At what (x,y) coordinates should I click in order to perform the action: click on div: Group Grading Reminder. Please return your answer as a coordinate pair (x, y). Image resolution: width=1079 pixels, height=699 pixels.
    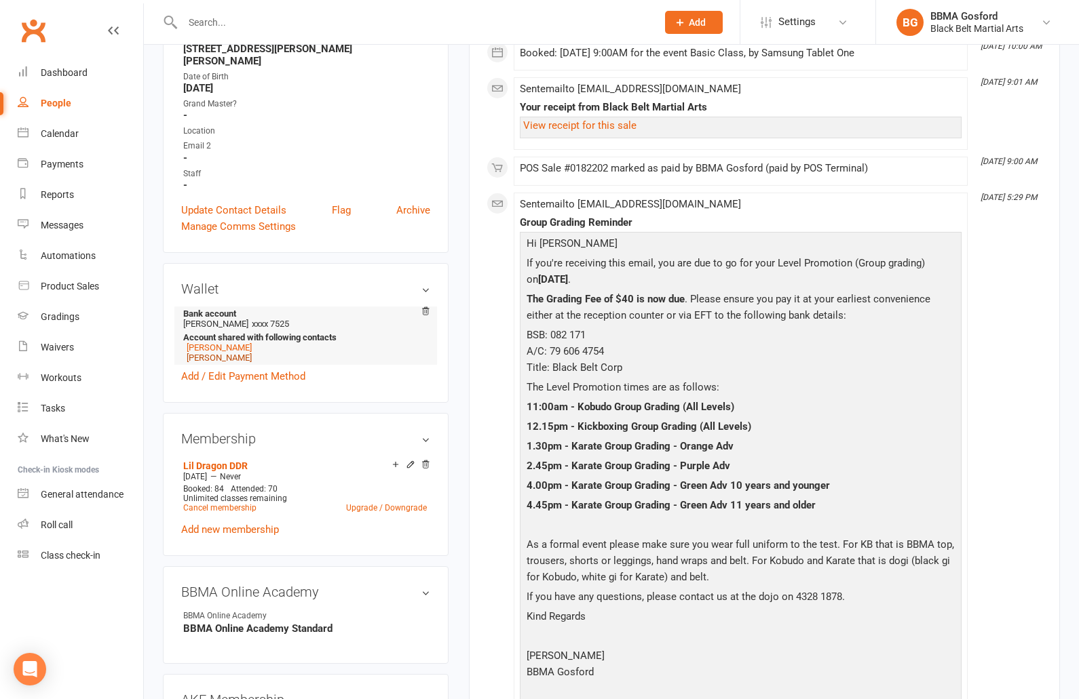
    Looking at the image, I should click on (740, 223).